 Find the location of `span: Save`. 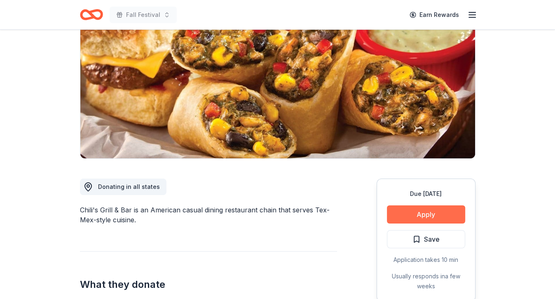

span: Save is located at coordinates (432, 239).